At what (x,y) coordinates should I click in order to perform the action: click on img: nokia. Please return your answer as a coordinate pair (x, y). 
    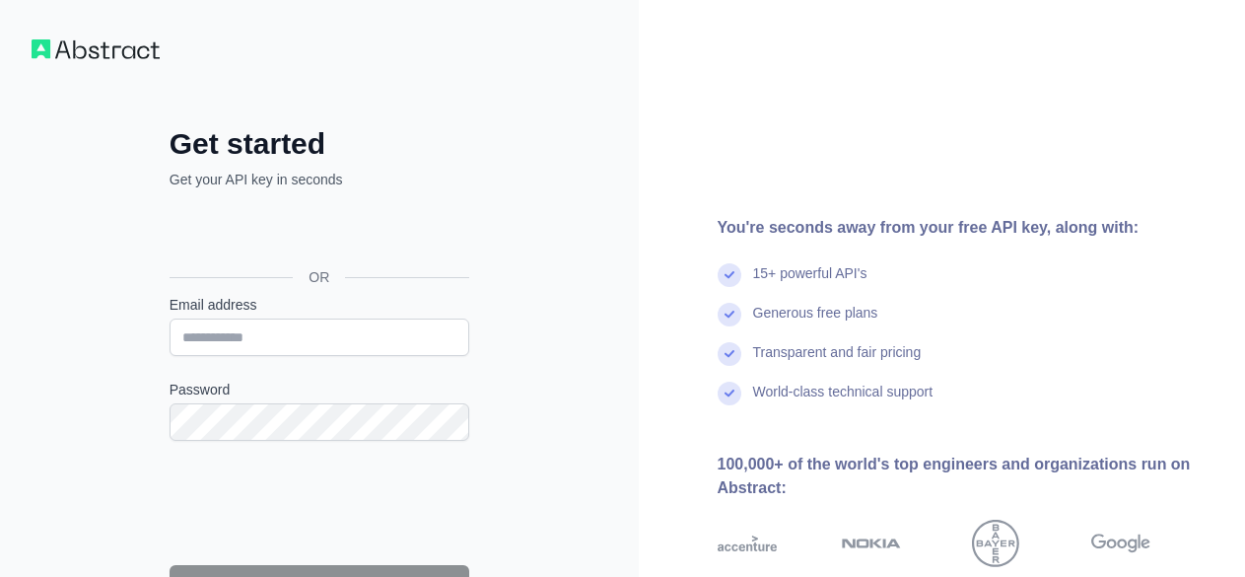
    Looking at the image, I should click on (871, 543).